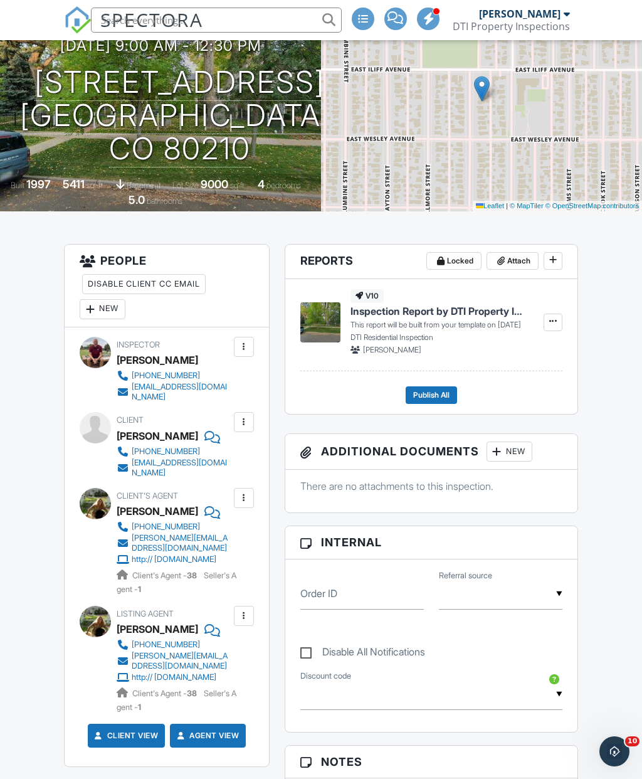 This screenshot has height=779, width=642. Describe the element at coordinates (319, 593) in the screenshot. I see `label: Order ID` at that location.